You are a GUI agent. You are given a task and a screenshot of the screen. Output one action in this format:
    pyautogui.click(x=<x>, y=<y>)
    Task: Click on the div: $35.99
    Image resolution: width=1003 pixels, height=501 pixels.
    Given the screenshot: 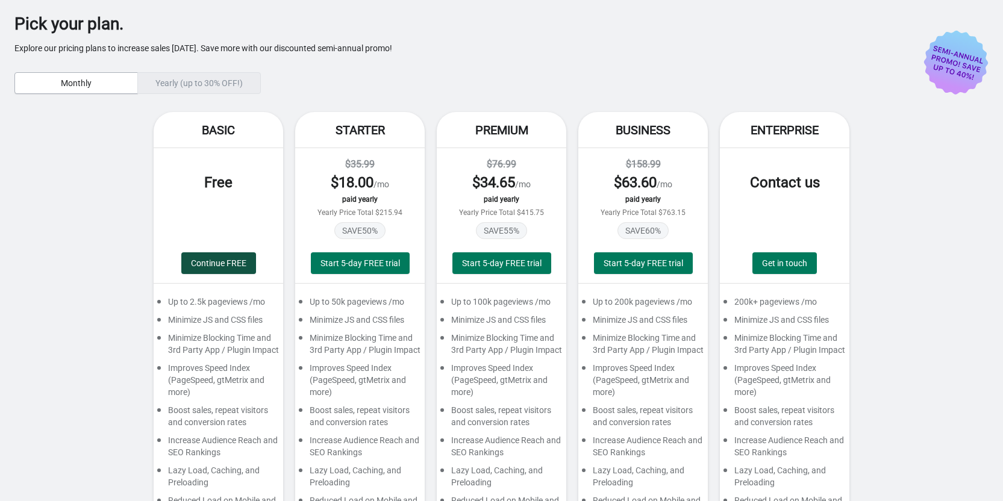 What is the action you would take?
    pyautogui.click(x=360, y=165)
    